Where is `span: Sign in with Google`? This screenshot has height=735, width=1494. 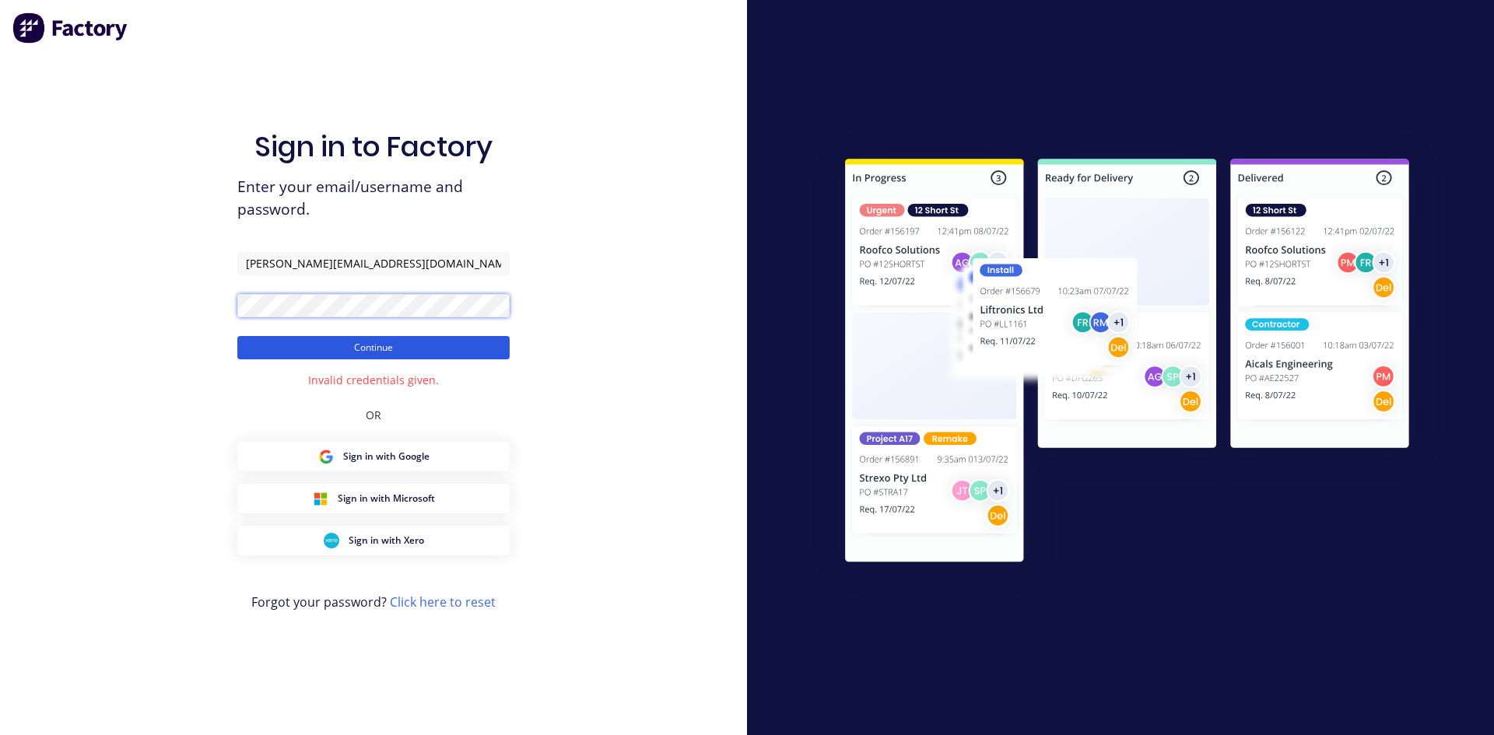
span: Sign in with Google is located at coordinates (386, 457).